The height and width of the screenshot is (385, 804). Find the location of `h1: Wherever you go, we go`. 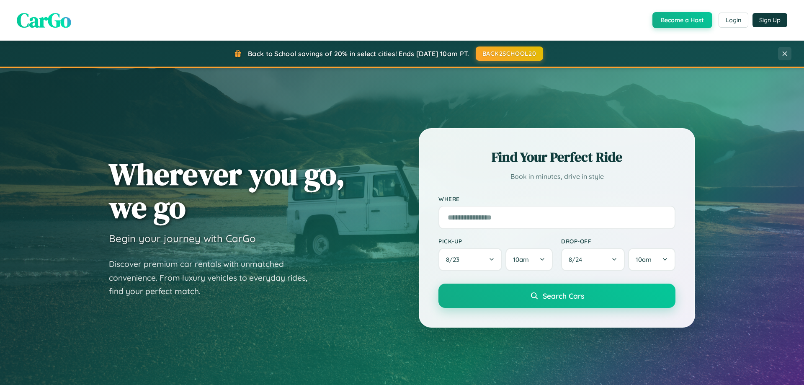

h1: Wherever you go, we go is located at coordinates (227, 191).